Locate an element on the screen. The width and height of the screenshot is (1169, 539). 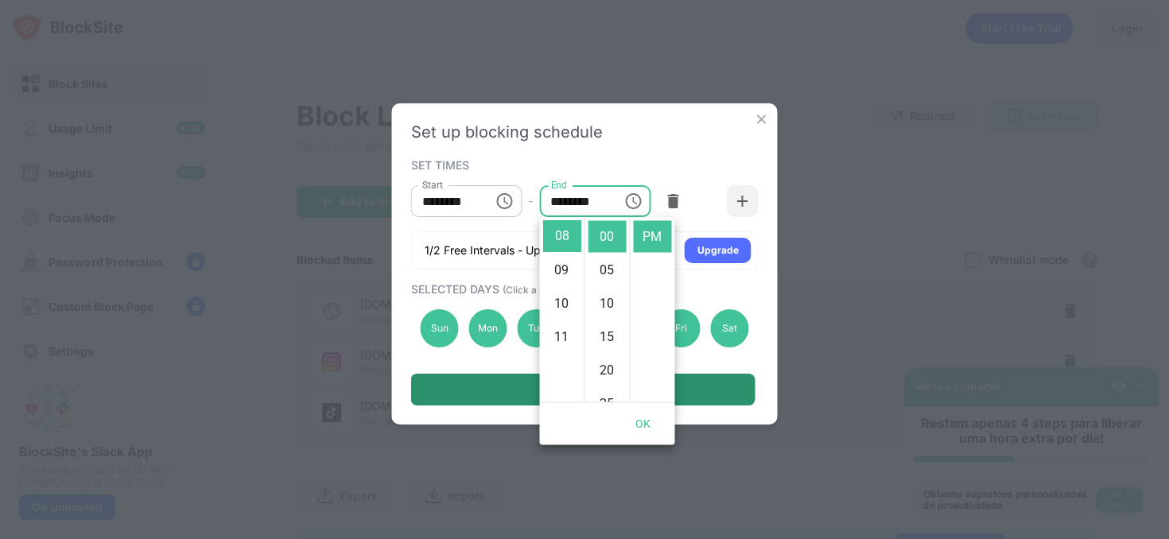
div: Mon is located at coordinates (488, 329).